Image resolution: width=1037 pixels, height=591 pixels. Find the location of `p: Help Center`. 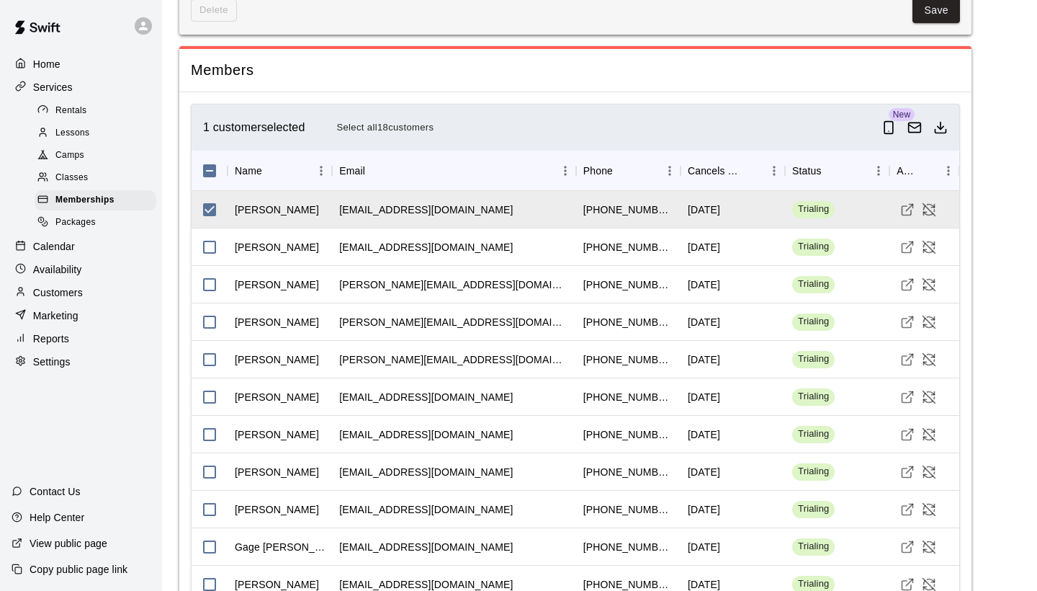

p: Help Center is located at coordinates (57, 517).